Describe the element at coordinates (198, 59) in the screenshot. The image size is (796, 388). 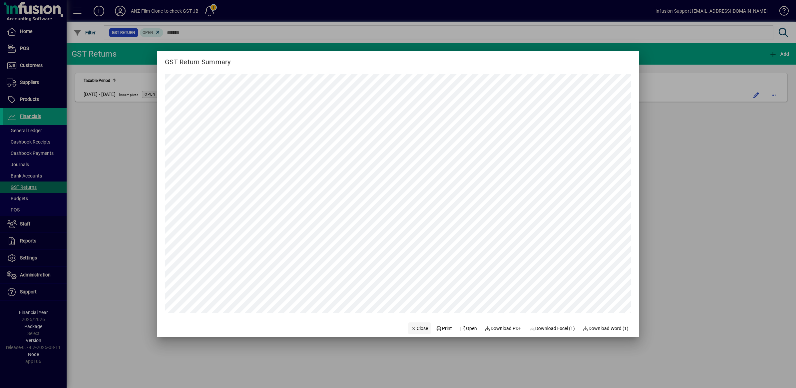
I see `h2: GST Return Summary` at that location.